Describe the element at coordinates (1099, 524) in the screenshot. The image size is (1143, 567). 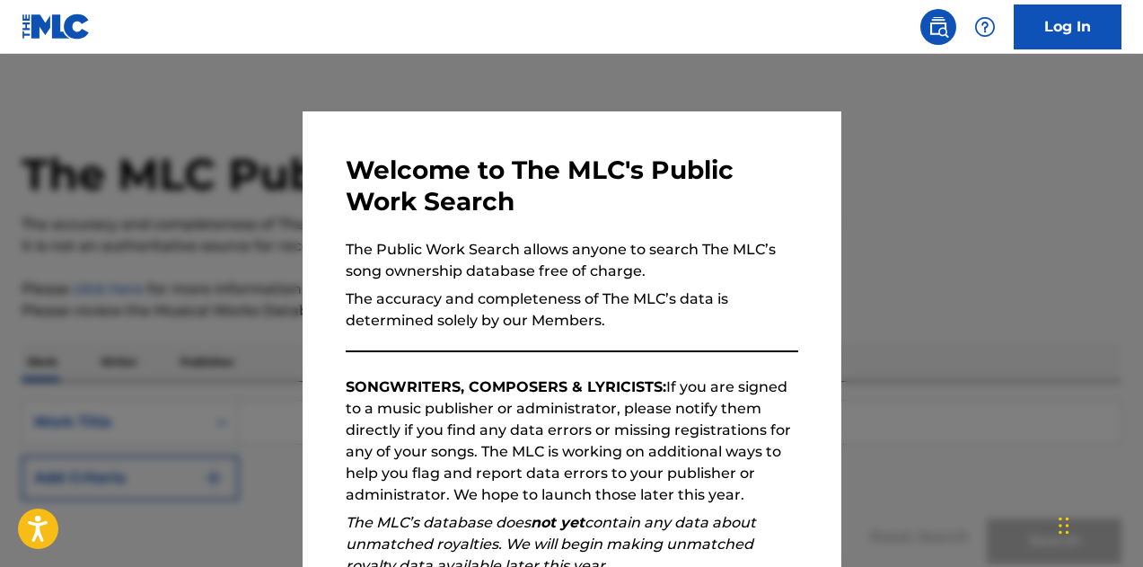
I see `div: Chat Widget` at that location.